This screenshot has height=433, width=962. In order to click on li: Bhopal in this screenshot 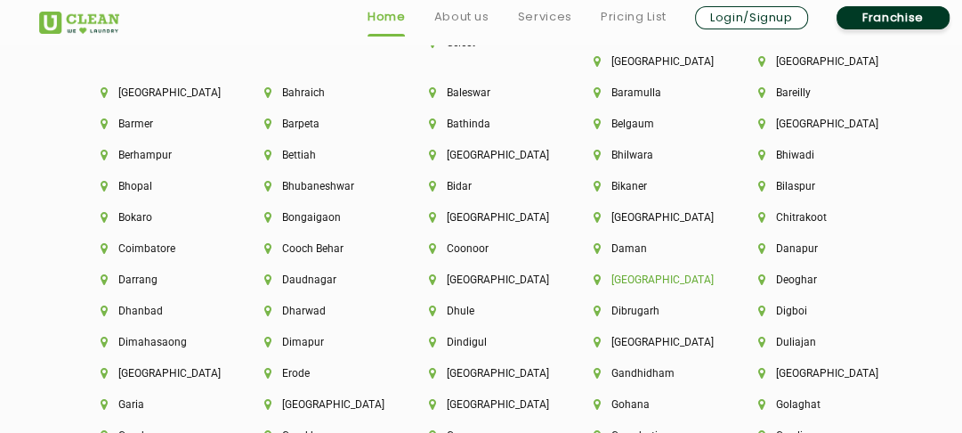, I will do `click(152, 186)`.